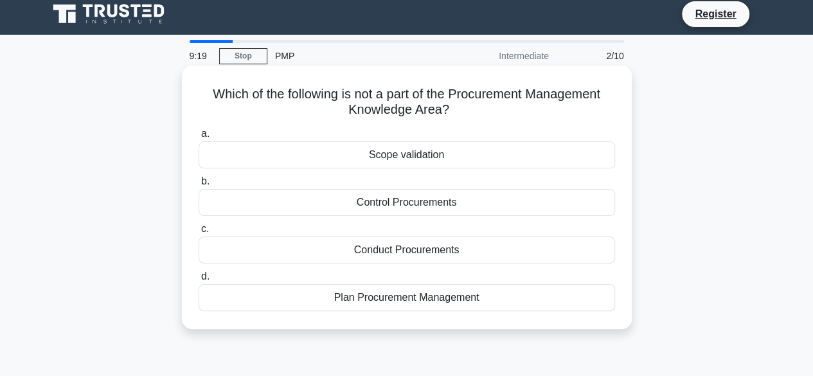  Describe the element at coordinates (407, 203) in the screenshot. I see `div: Control Procurements` at that location.